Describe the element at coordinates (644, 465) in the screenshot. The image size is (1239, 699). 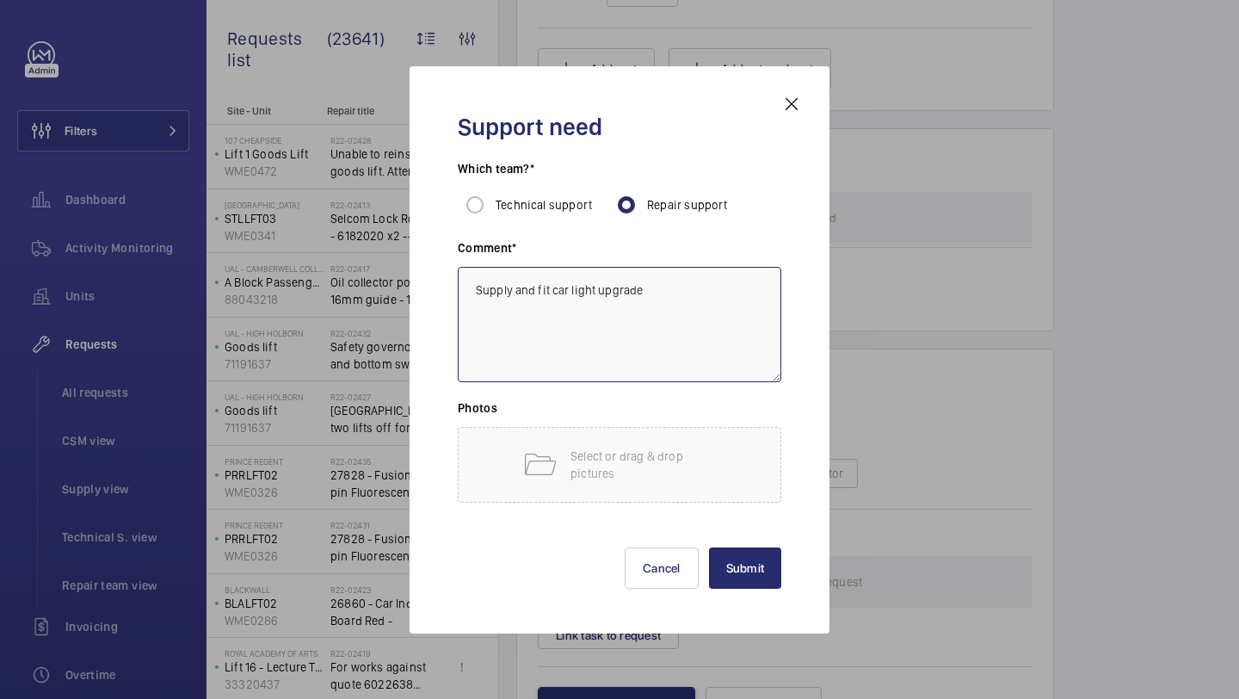
I see `p: Select or drag & drop pictures` at that location.